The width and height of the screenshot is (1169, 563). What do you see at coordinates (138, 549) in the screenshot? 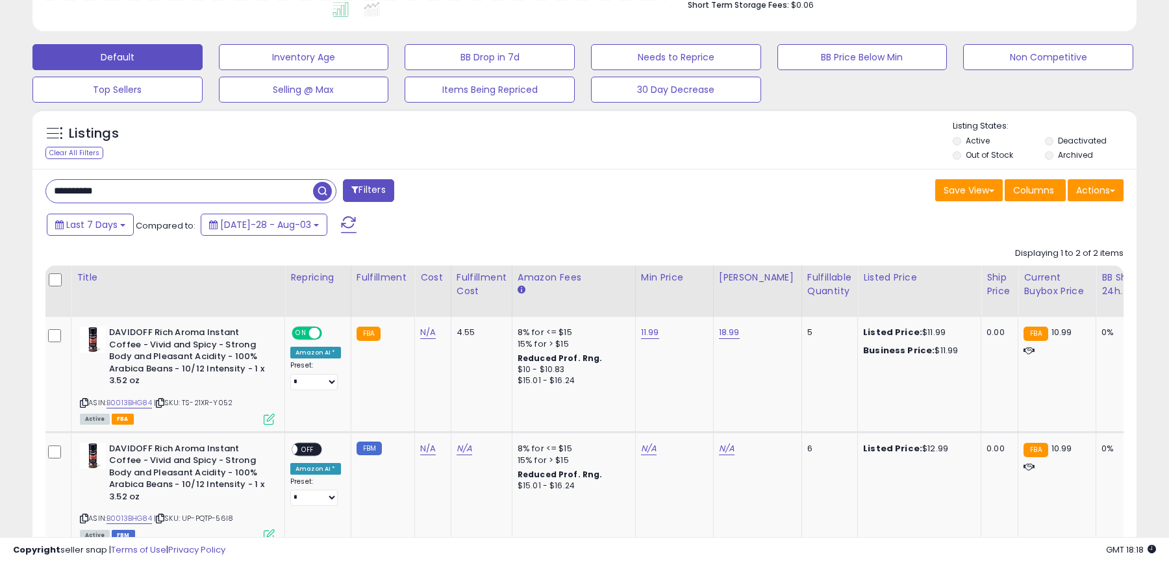
I see `a: Terms of Use` at bounding box center [138, 549].